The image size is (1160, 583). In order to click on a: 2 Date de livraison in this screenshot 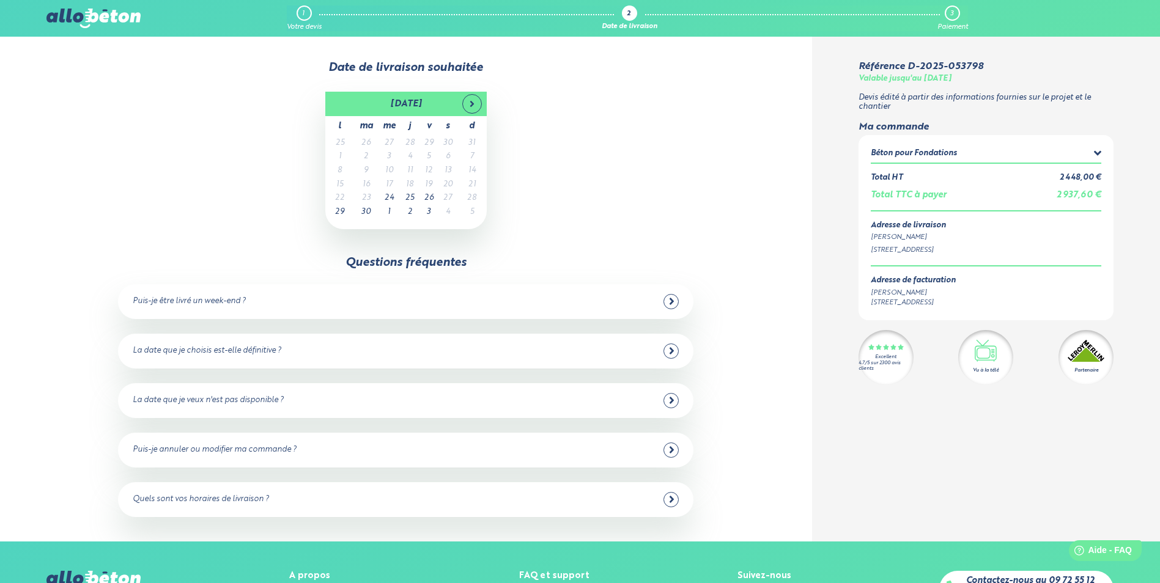, I will do `click(629, 18)`.